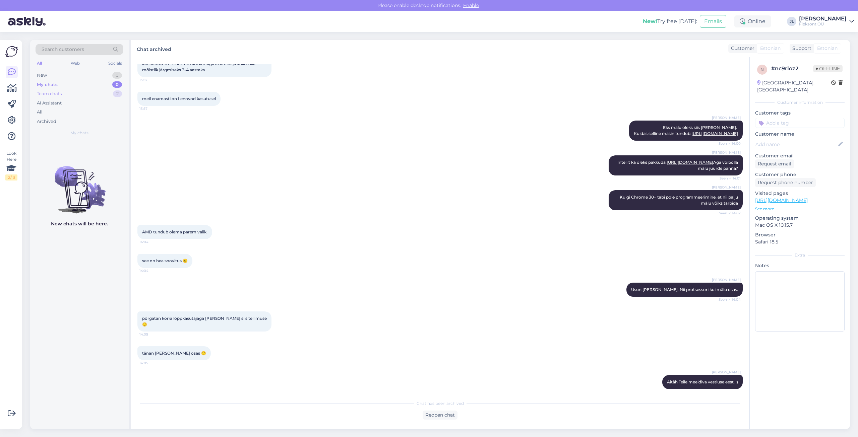  What do you see at coordinates (199, 64) in the screenshot?
I see `span: vaja oleks üht 14-15" klienditoe sülearvutit. midagi mis kannataks 30+ Chrome tabi korraga avatun...` at bounding box center [199, 64].